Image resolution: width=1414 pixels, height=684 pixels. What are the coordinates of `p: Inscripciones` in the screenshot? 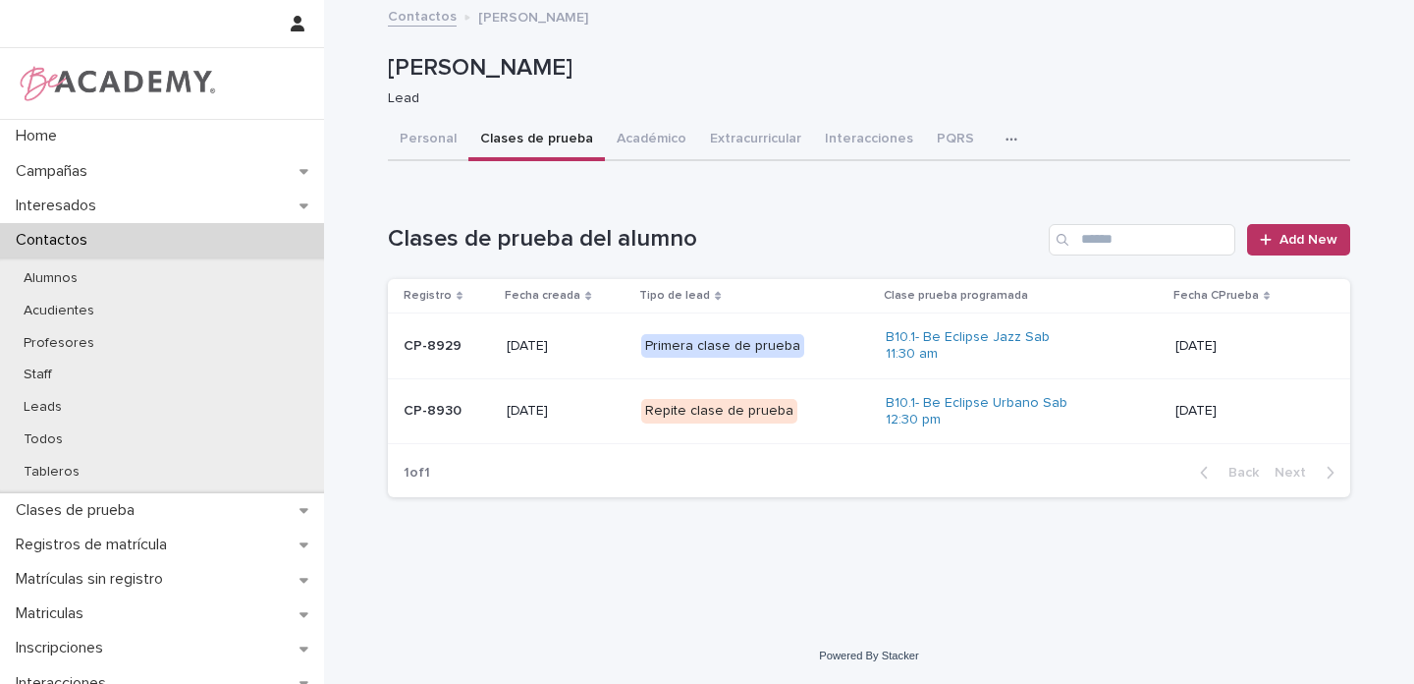 It's located at (63, 647).